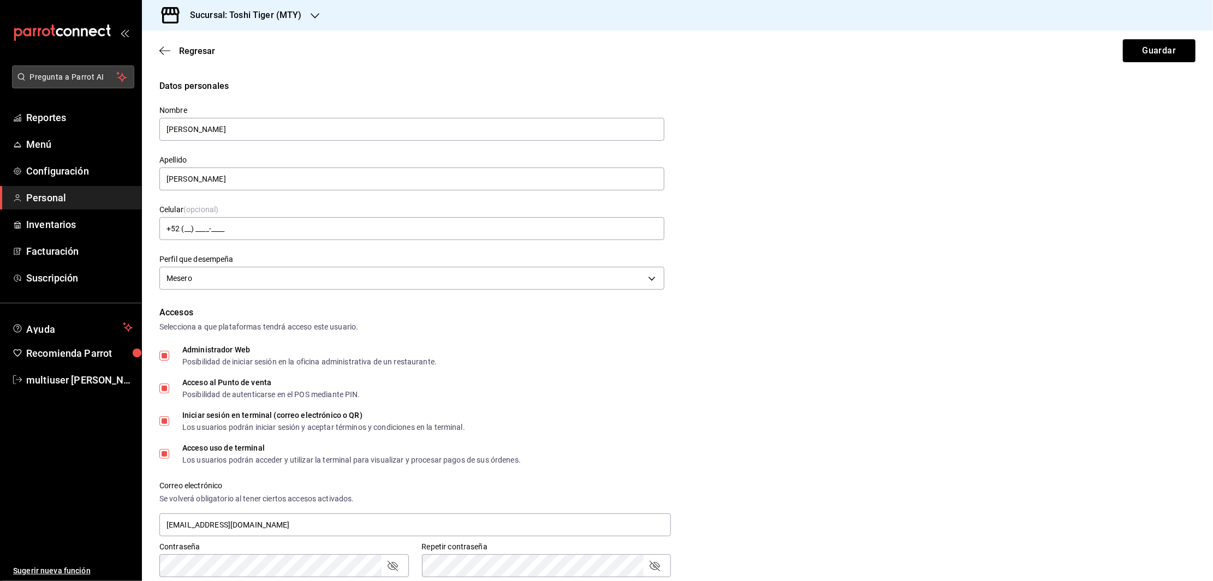  I want to click on label: Apellido, so click(411, 160).